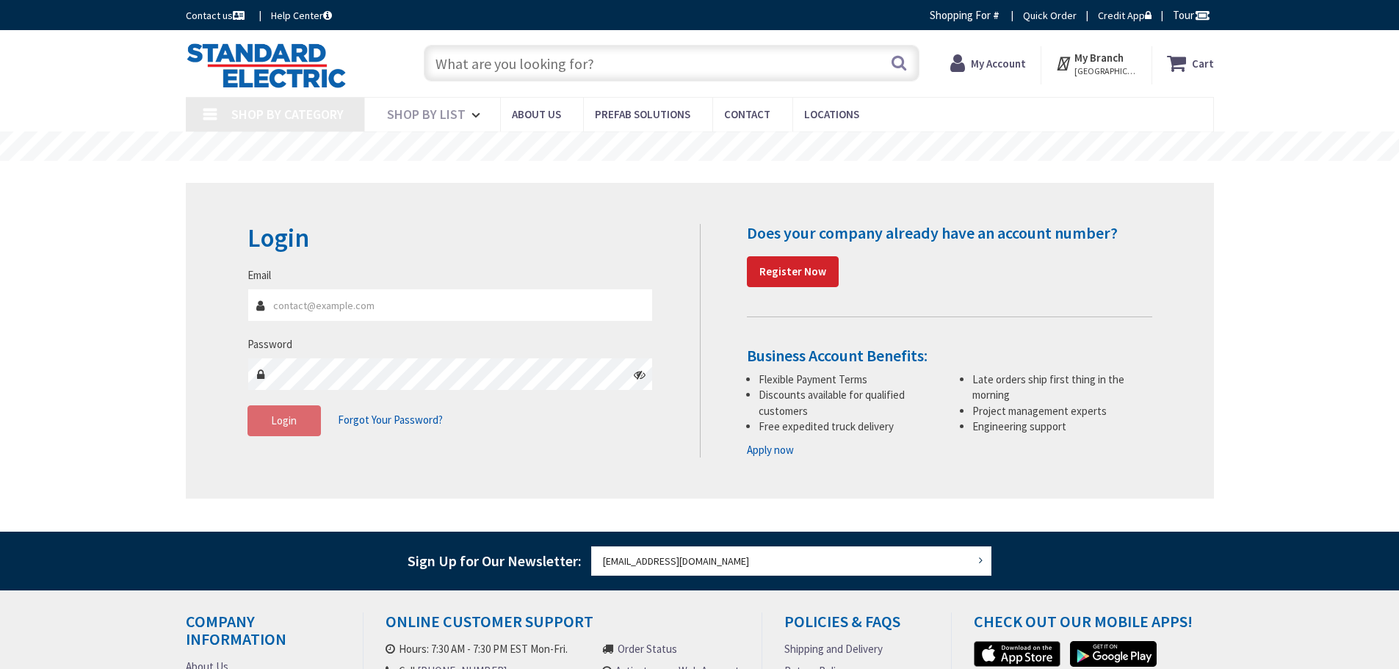  Describe the element at coordinates (1050, 15) in the screenshot. I see `a: Quick Order` at that location.